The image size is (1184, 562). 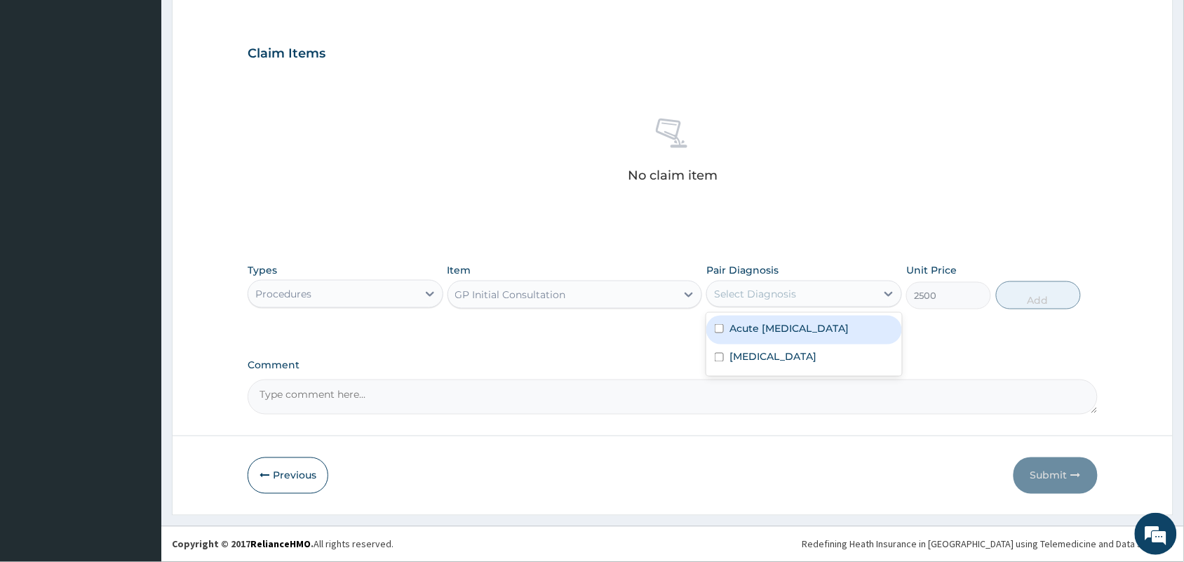 I want to click on button: Submit, so click(x=1056, y=476).